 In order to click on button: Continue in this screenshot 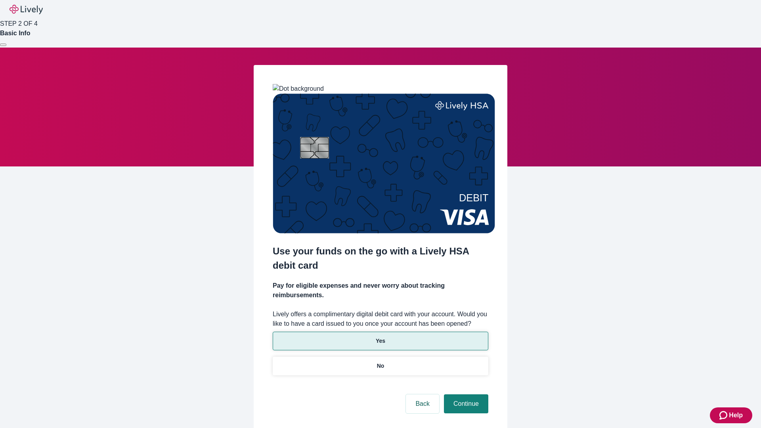, I will do `click(466, 404)`.